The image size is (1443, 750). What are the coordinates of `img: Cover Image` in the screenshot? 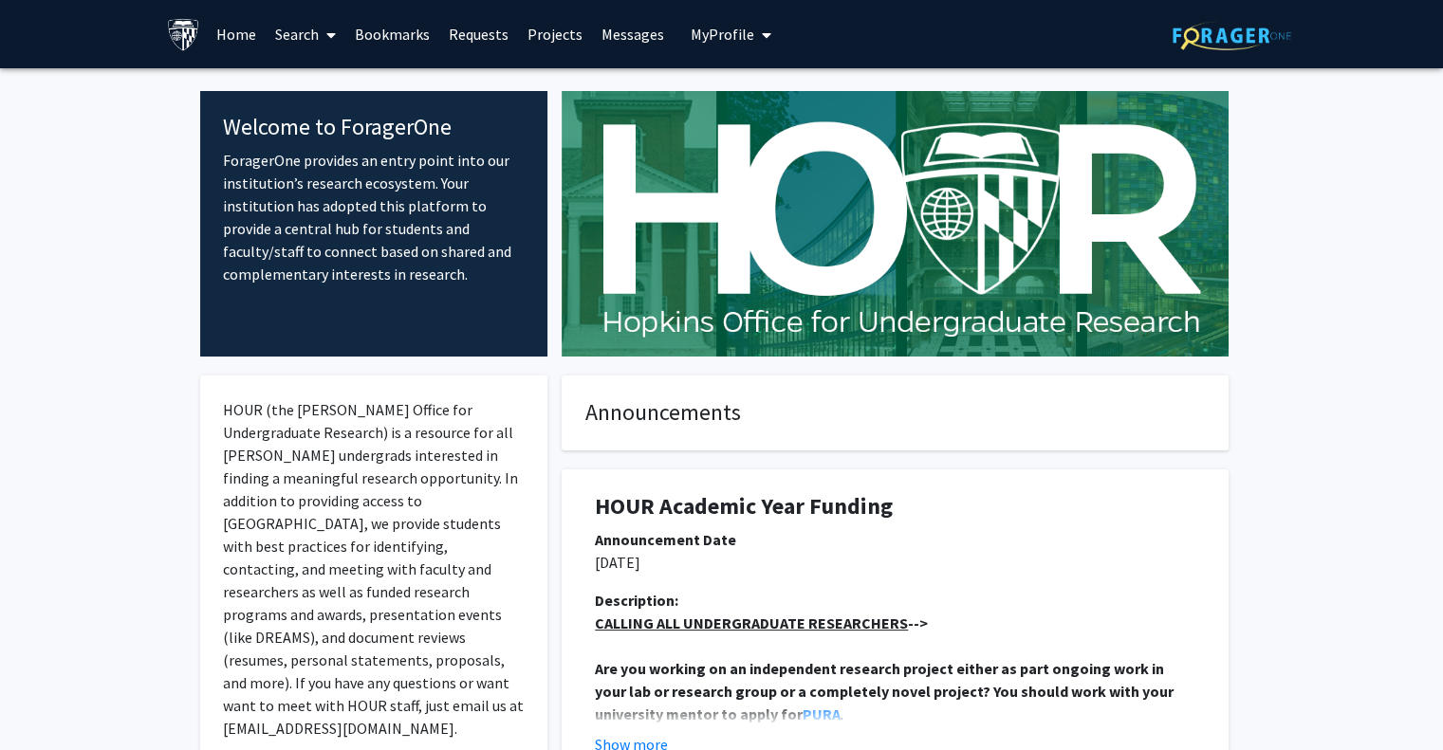 It's located at (894, 224).